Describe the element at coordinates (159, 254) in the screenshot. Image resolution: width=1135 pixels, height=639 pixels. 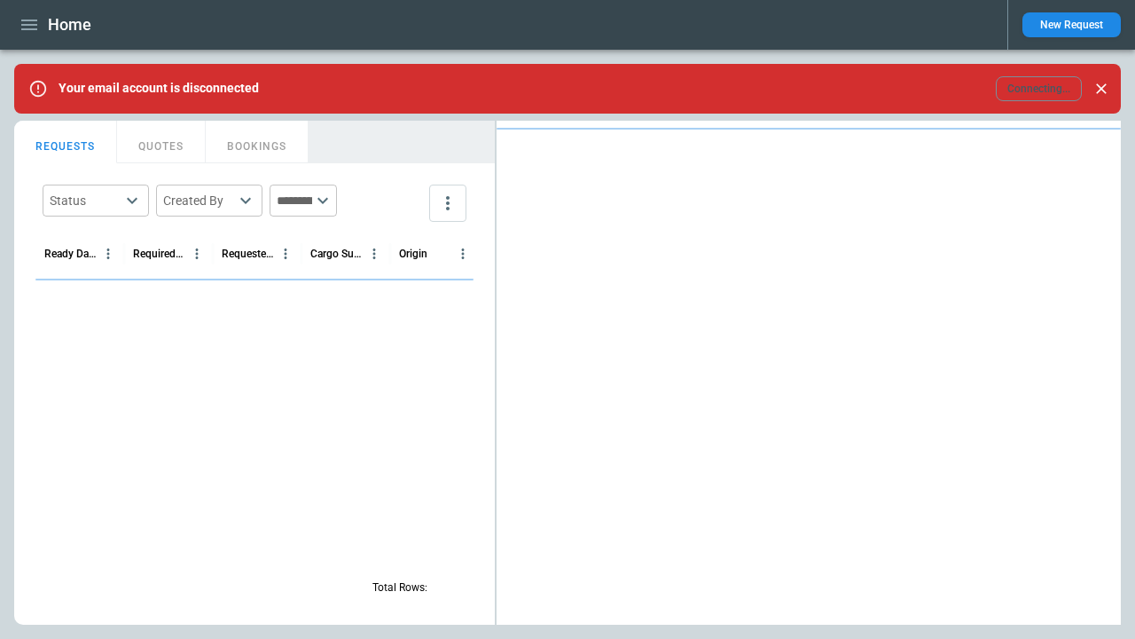
I see `div: Required Date & Time (UTC)` at that location.